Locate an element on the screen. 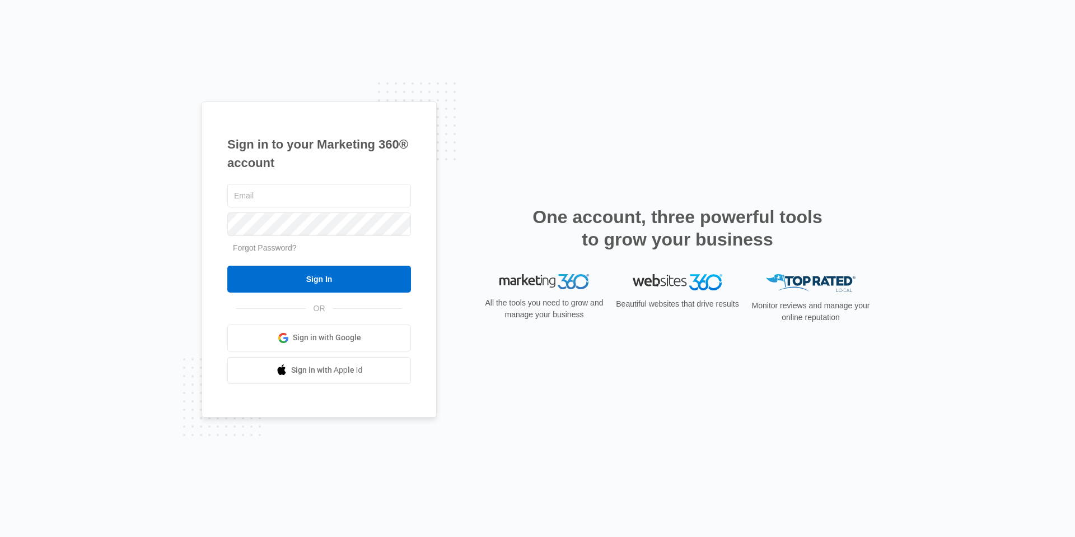  p: Beautiful websites that drive results is located at coordinates (678, 304).